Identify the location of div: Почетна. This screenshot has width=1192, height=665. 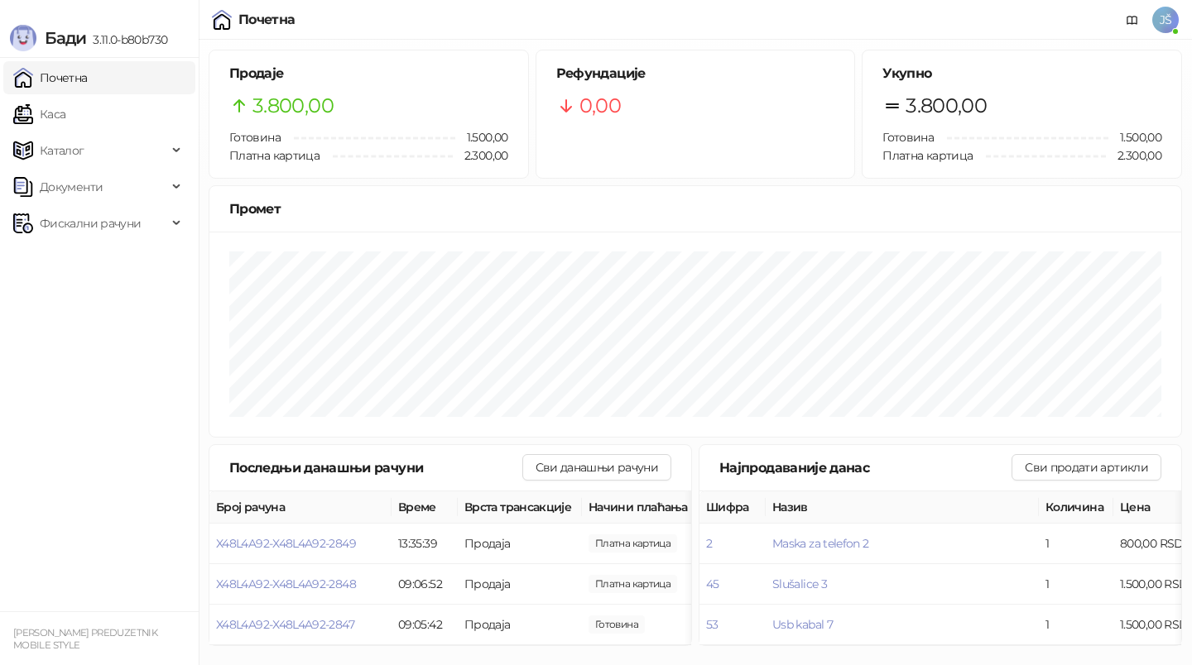
(266, 20).